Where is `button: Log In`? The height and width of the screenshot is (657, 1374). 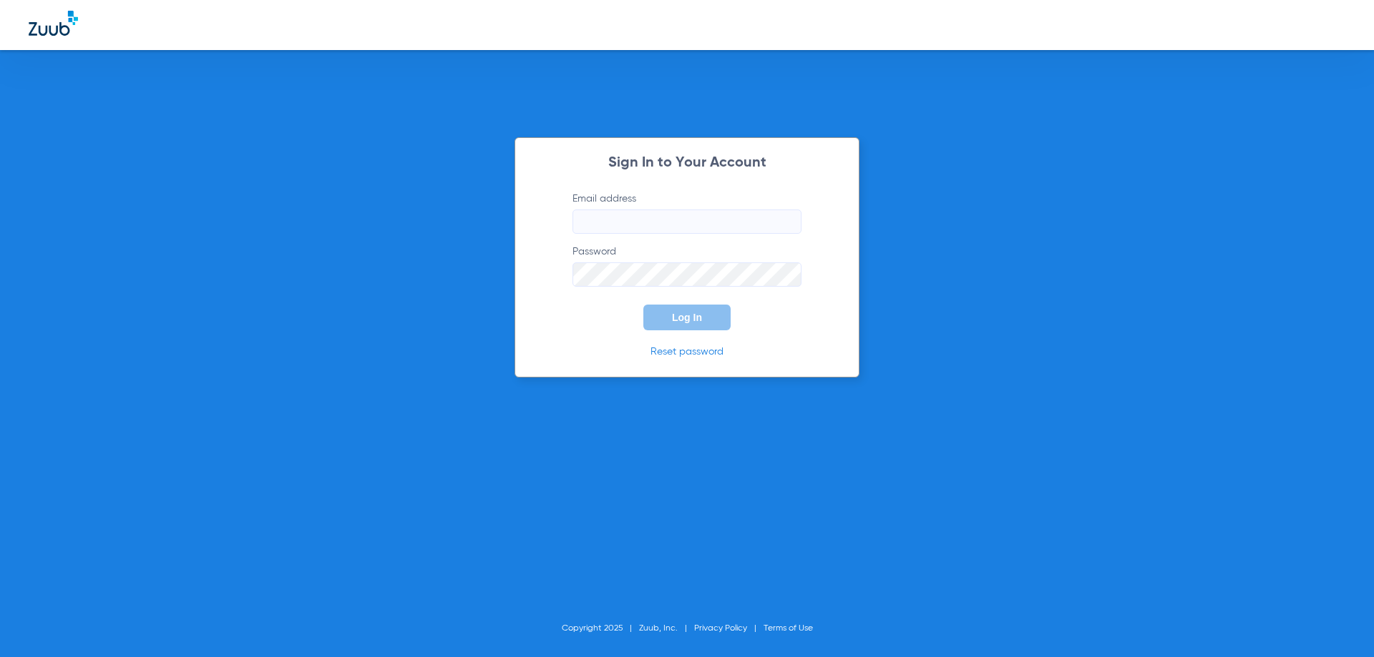 button: Log In is located at coordinates (687, 318).